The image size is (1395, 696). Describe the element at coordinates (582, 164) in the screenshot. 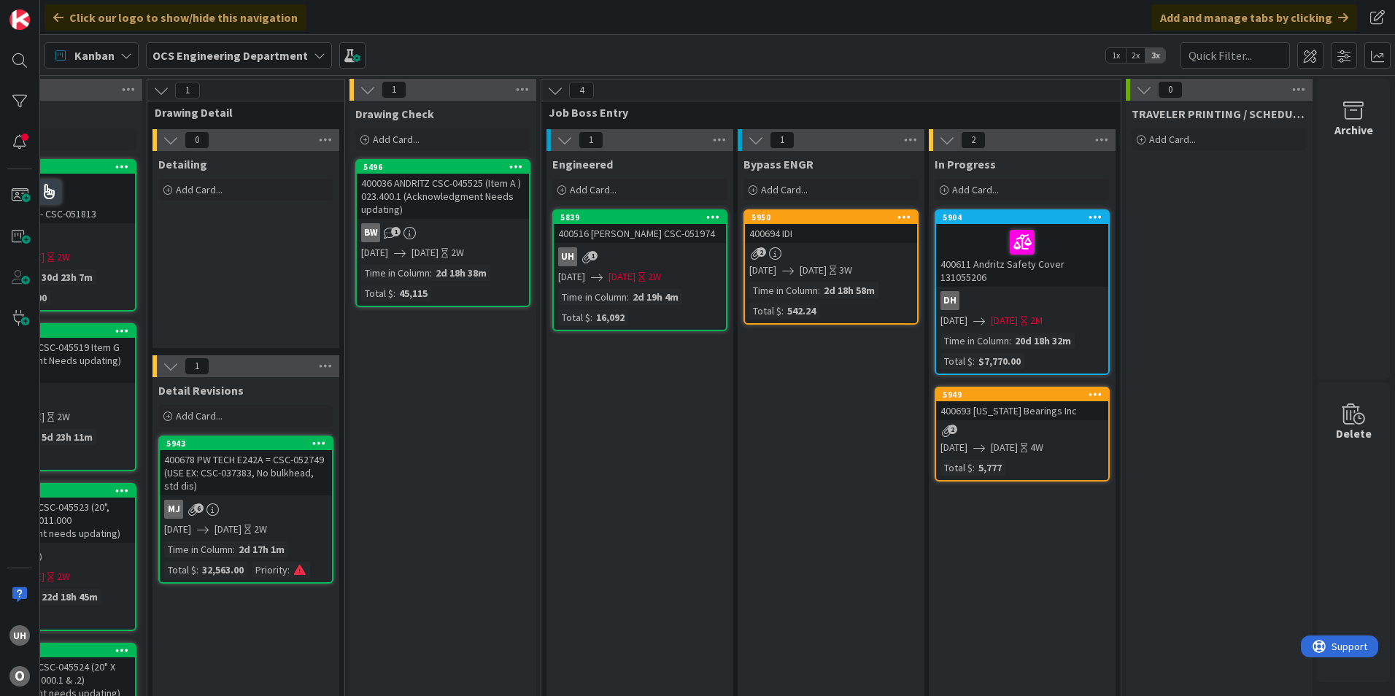

I see `span: Engineered` at that location.